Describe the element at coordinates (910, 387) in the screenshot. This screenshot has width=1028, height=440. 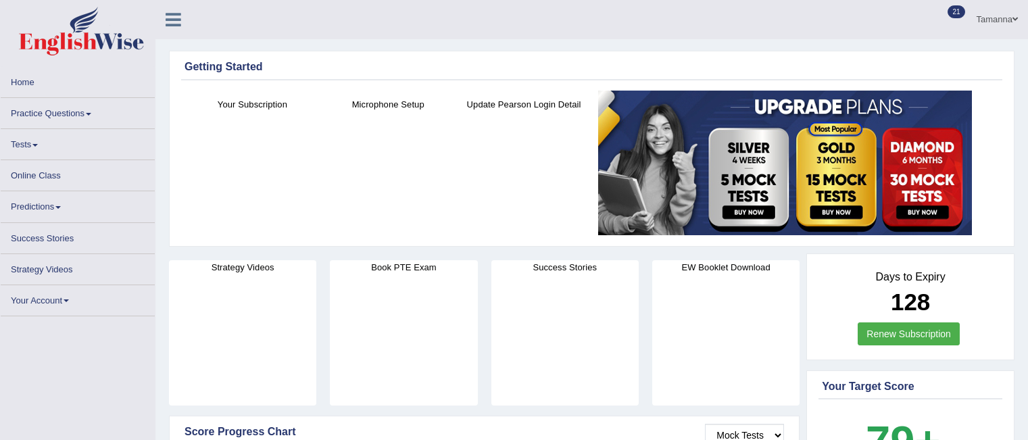
I see `div: Your Target Score` at that location.